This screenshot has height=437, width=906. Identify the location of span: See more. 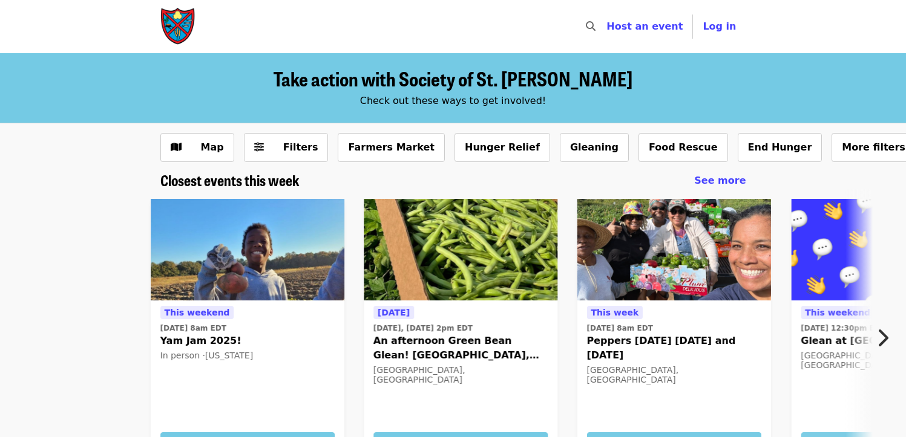
(719, 180).